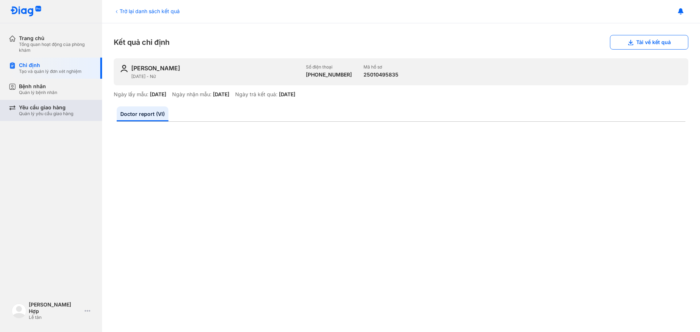 The width and height of the screenshot is (700, 332). Describe the element at coordinates (124, 69) in the screenshot. I see `img: user-icon` at that location.